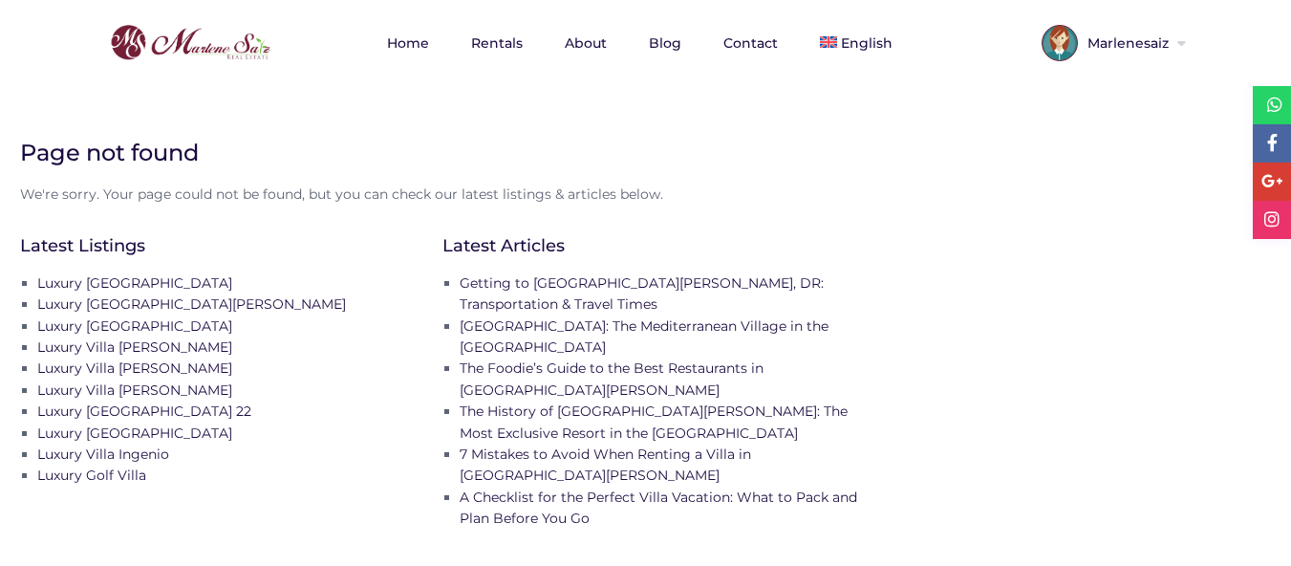 The image size is (1291, 566). Describe the element at coordinates (652, 152) in the screenshot. I see `h1: Page not found` at that location.